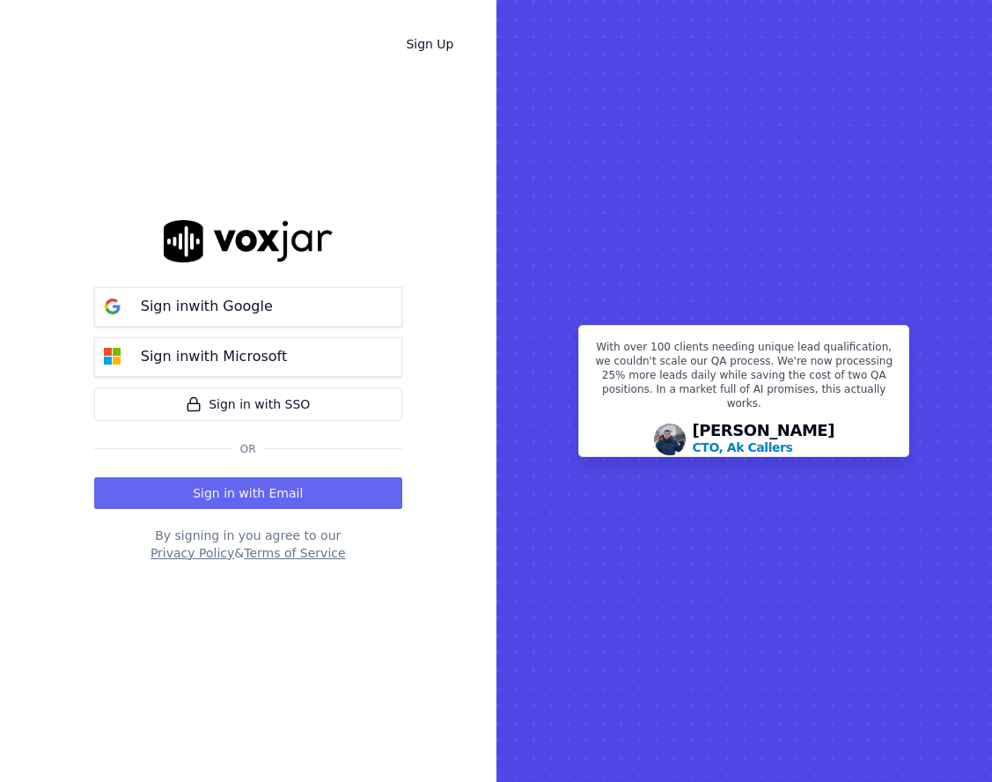 The height and width of the screenshot is (782, 992). What do you see at coordinates (248, 356) in the screenshot?
I see `button: Sign inwith Microsoft` at bounding box center [248, 356].